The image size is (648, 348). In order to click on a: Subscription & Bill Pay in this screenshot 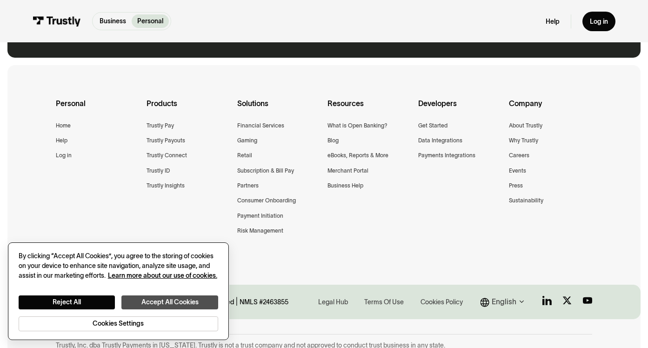, I will do `click(266, 171)`.